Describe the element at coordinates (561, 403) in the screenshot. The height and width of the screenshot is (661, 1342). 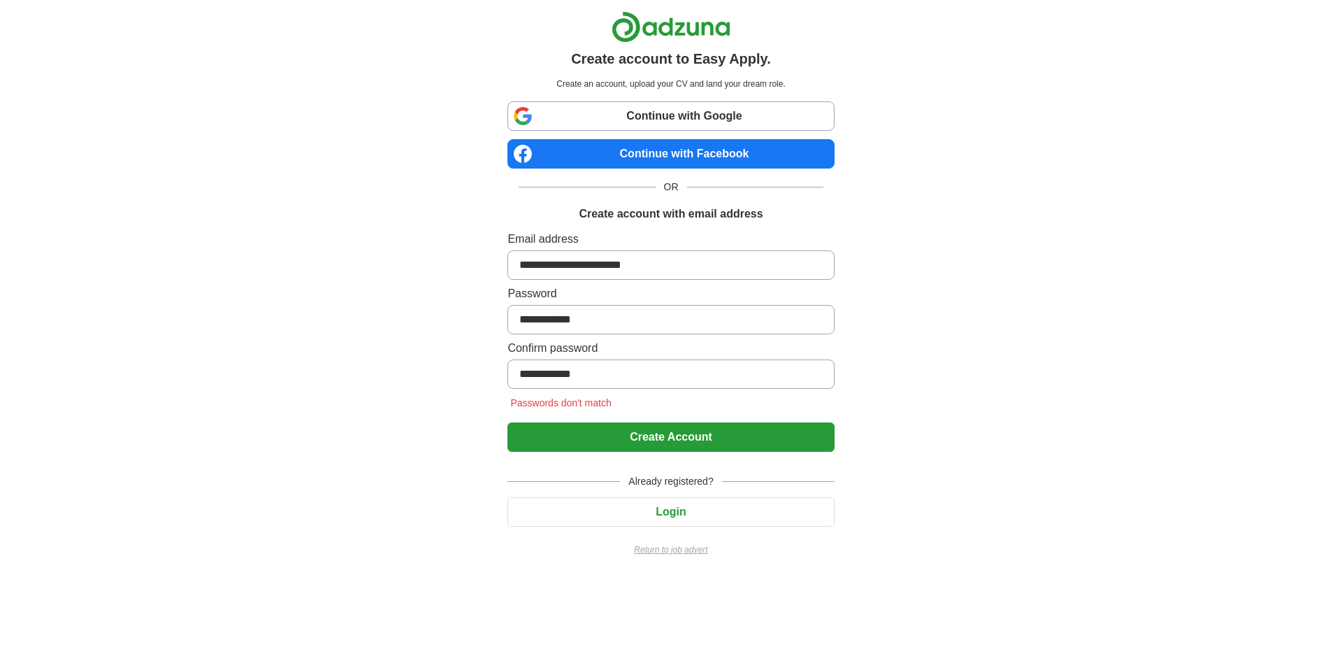
I see `span: Passwords don't match` at that location.